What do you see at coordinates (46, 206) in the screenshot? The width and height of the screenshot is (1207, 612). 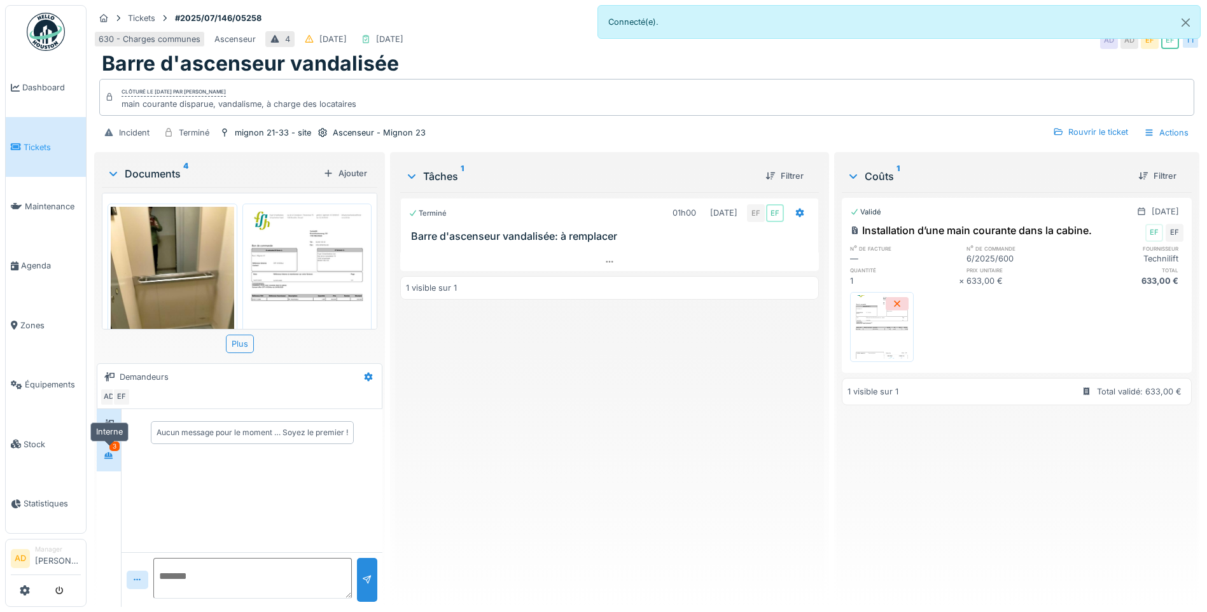 I see `a: Maintenance` at bounding box center [46, 206].